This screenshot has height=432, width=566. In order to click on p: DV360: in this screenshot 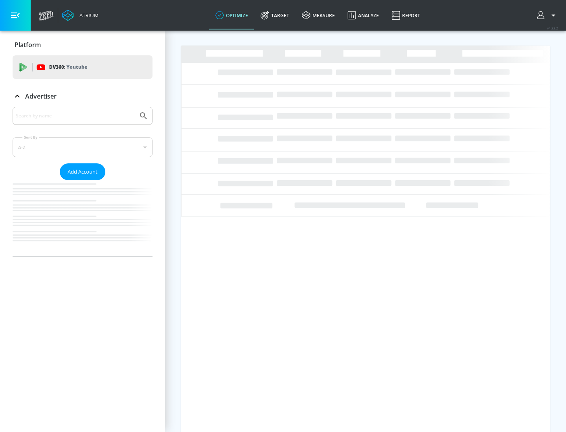, I will do `click(68, 67)`.